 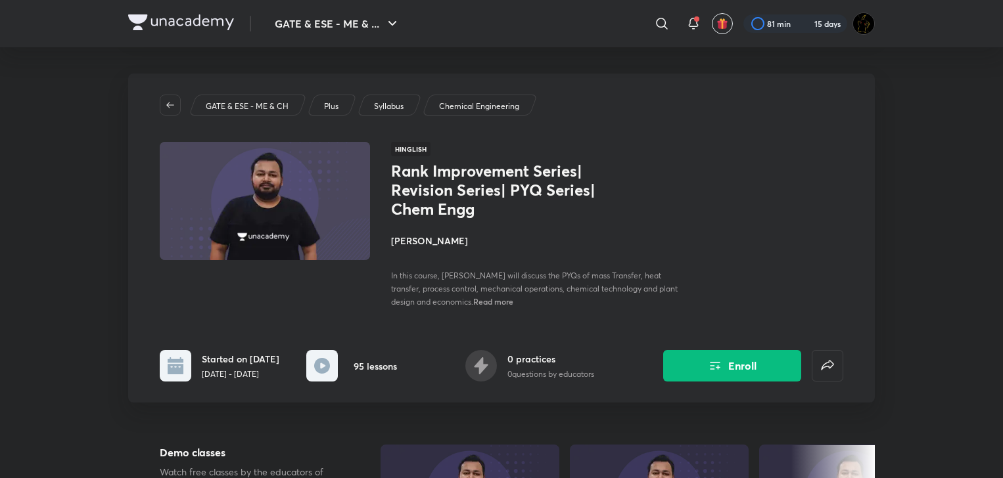 What do you see at coordinates (337, 24) in the screenshot?
I see `button: GATE & ESE - ME & ...` at bounding box center [337, 24].